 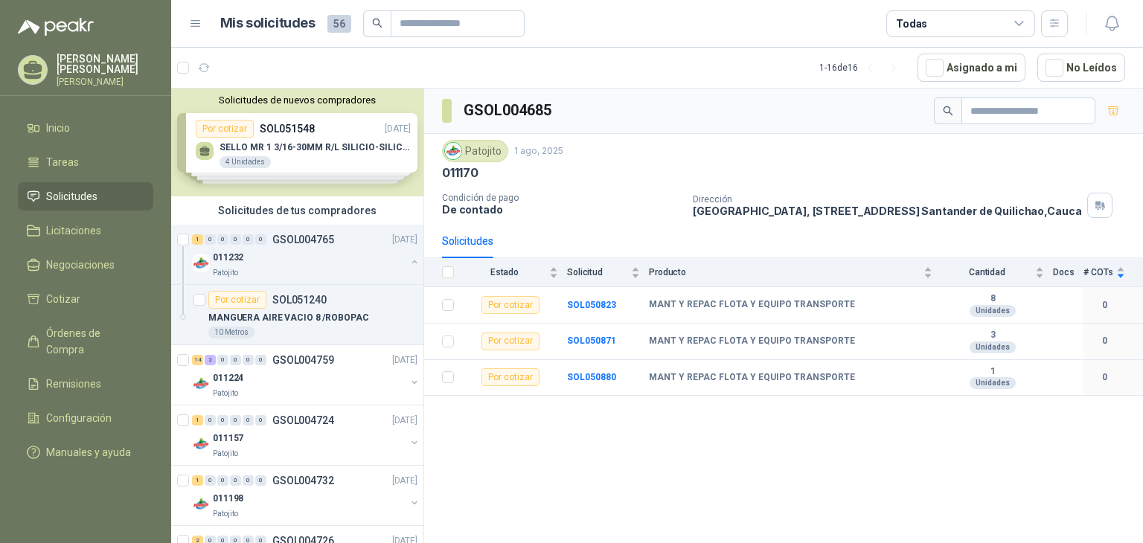 I want to click on button: Asignado a mi, so click(x=971, y=68).